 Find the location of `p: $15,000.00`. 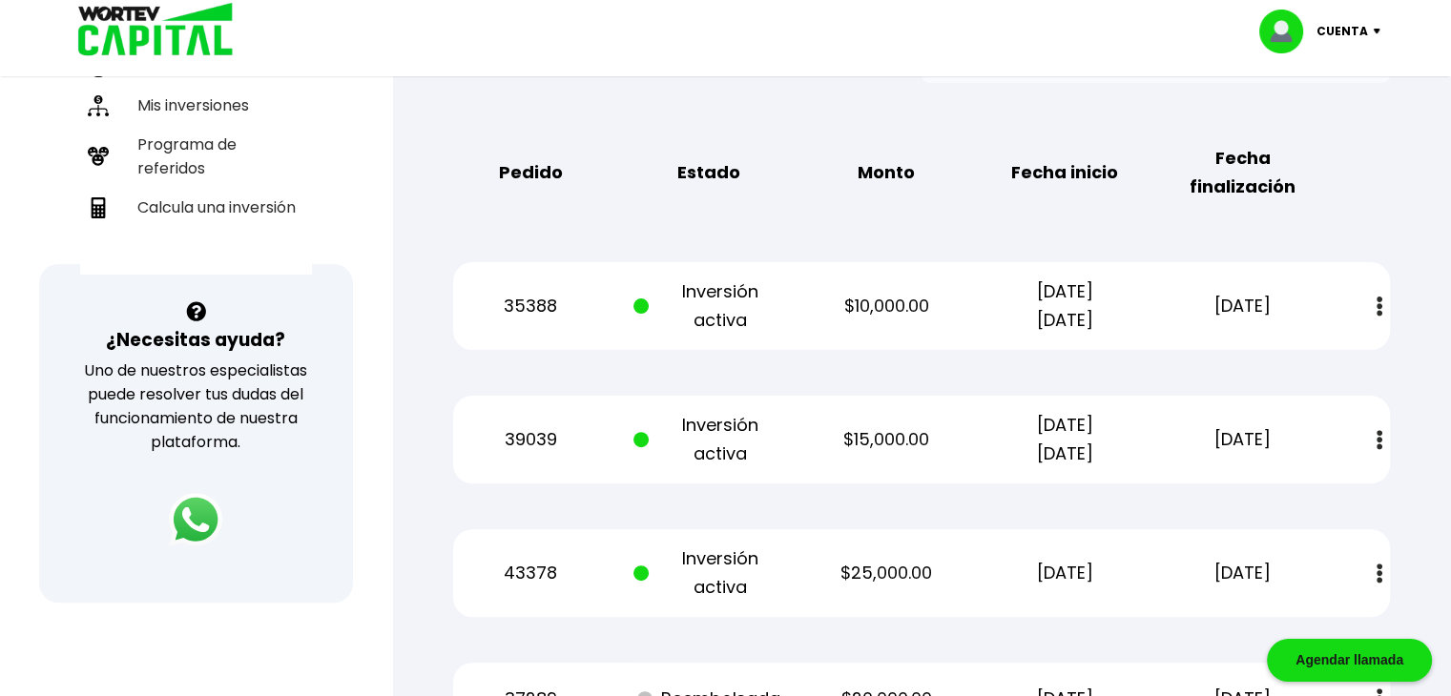

p: $15,000.00 is located at coordinates (886, 440).